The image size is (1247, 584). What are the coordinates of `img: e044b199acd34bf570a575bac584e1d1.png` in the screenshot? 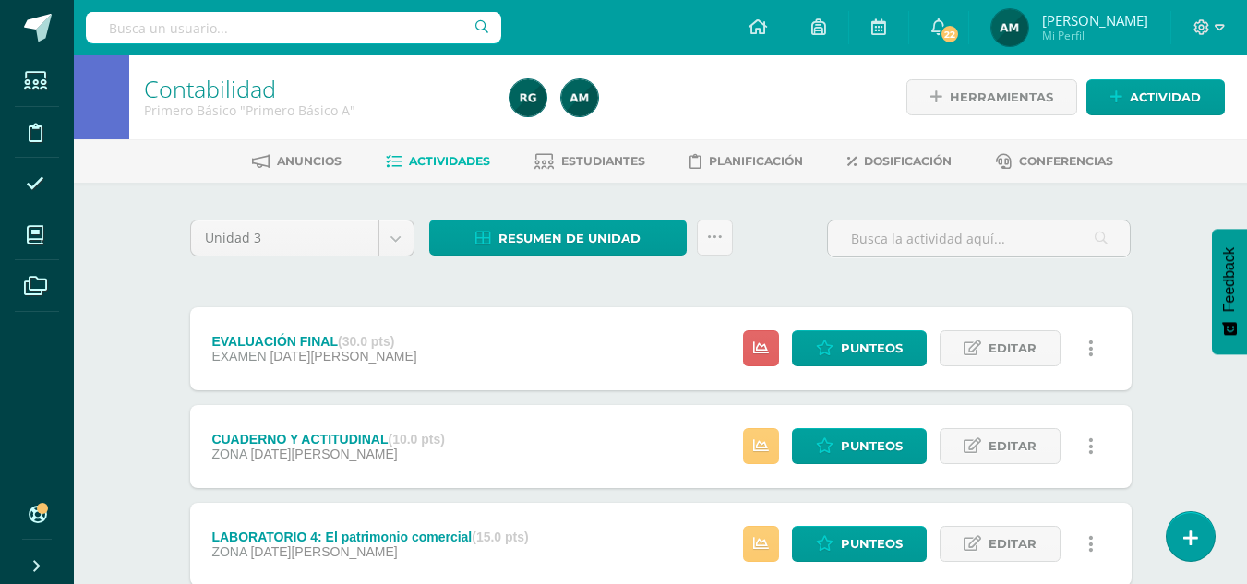 It's located at (528, 98).